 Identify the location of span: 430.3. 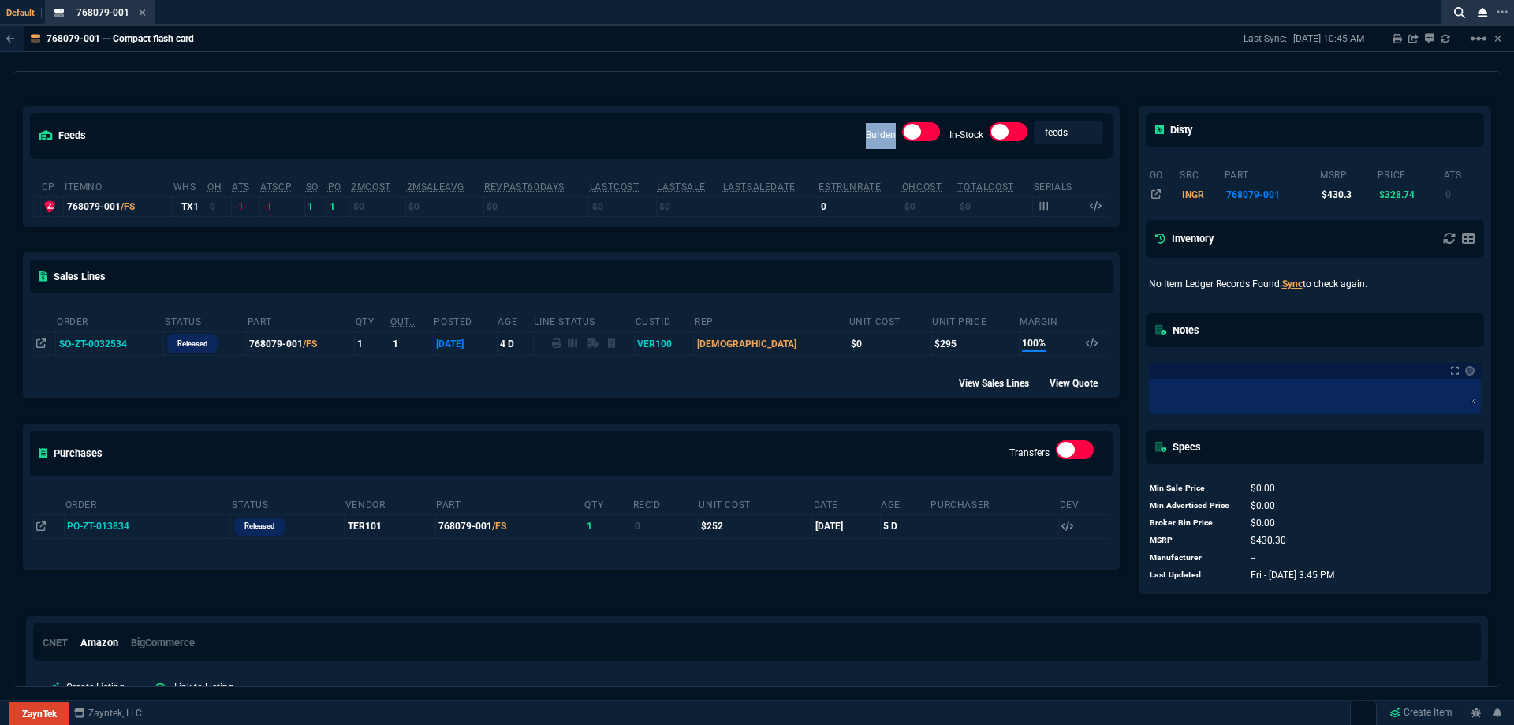
(1268, 540).